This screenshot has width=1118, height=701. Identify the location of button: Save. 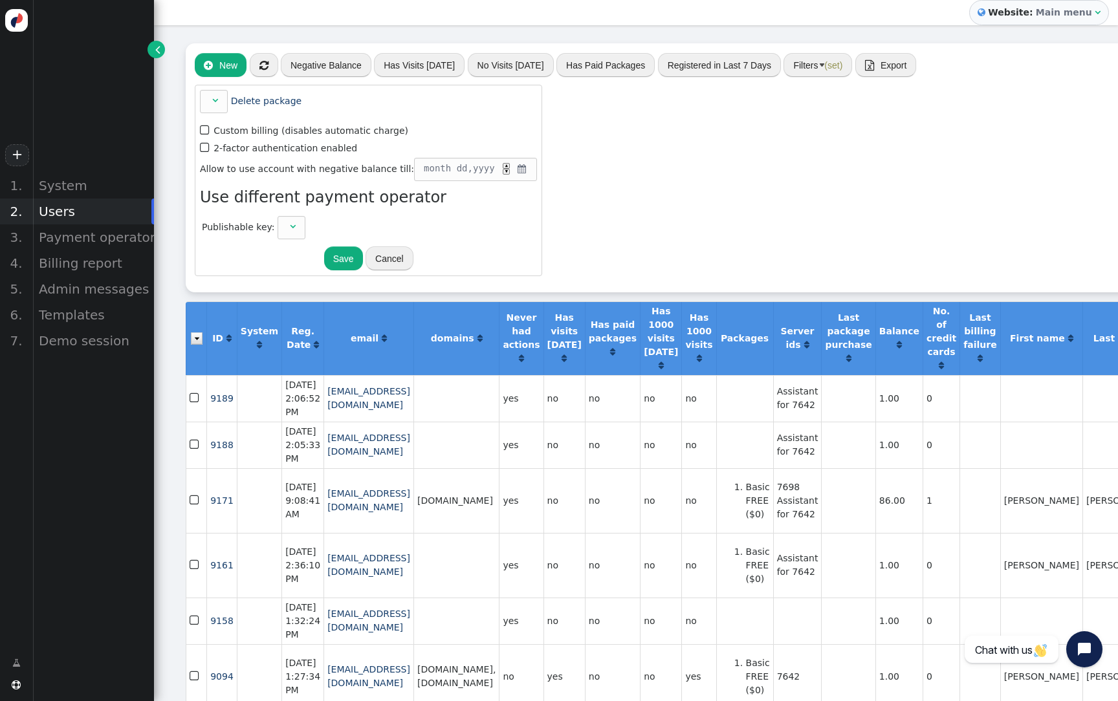
(344, 258).